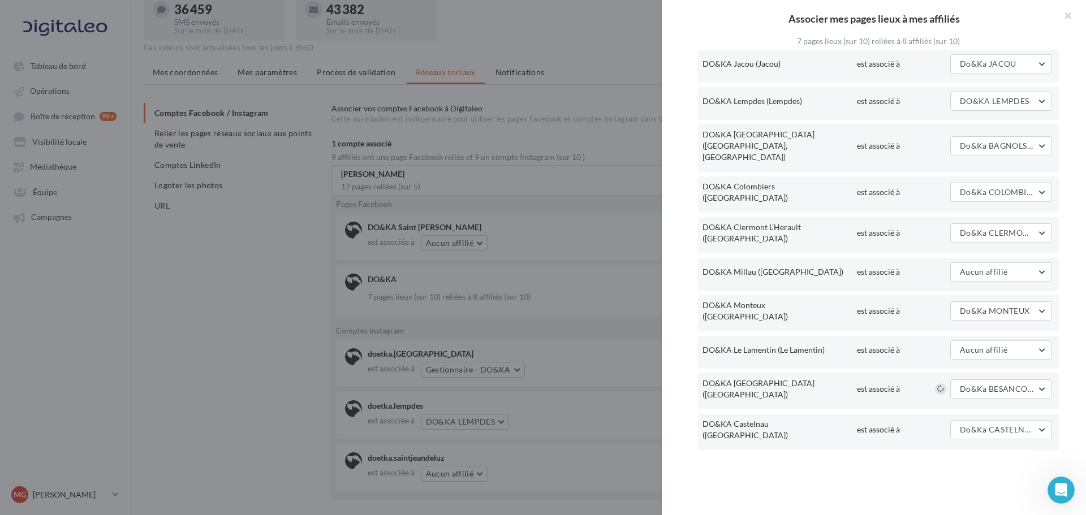  What do you see at coordinates (778, 64) in the screenshot?
I see `div: DO&KA Jacou (Jacou)` at bounding box center [778, 64].